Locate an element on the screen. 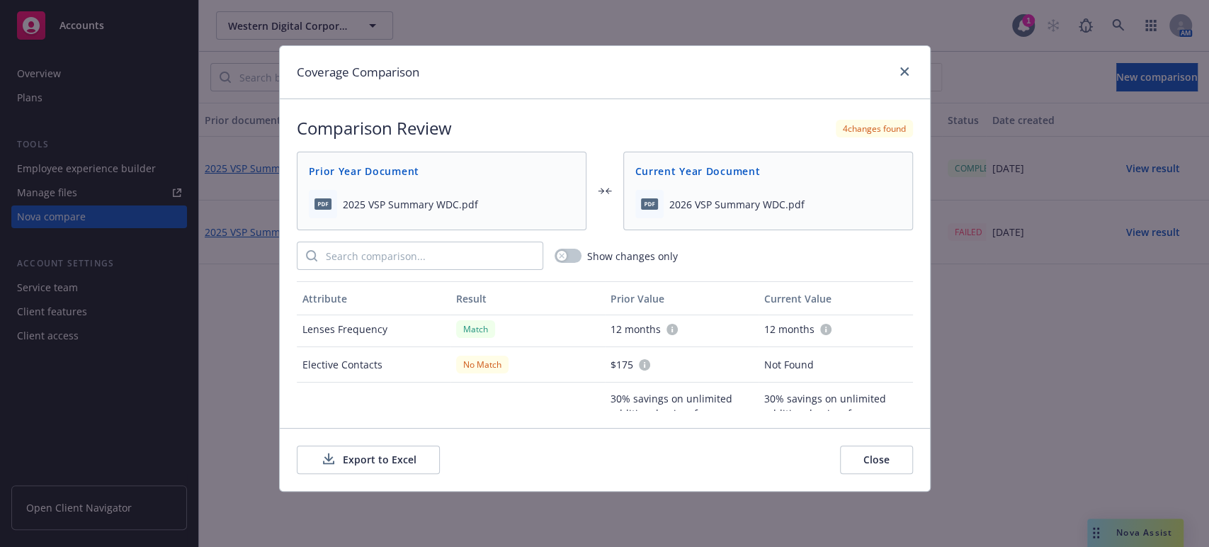  input: Search comparison... is located at coordinates (430, 256).